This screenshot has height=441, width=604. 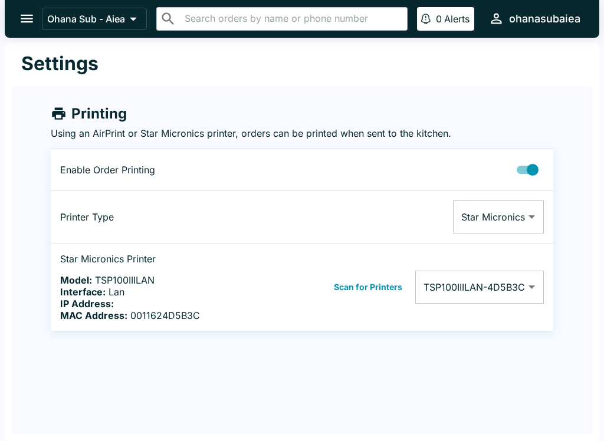 I want to click on b: Interface:, so click(x=83, y=292).